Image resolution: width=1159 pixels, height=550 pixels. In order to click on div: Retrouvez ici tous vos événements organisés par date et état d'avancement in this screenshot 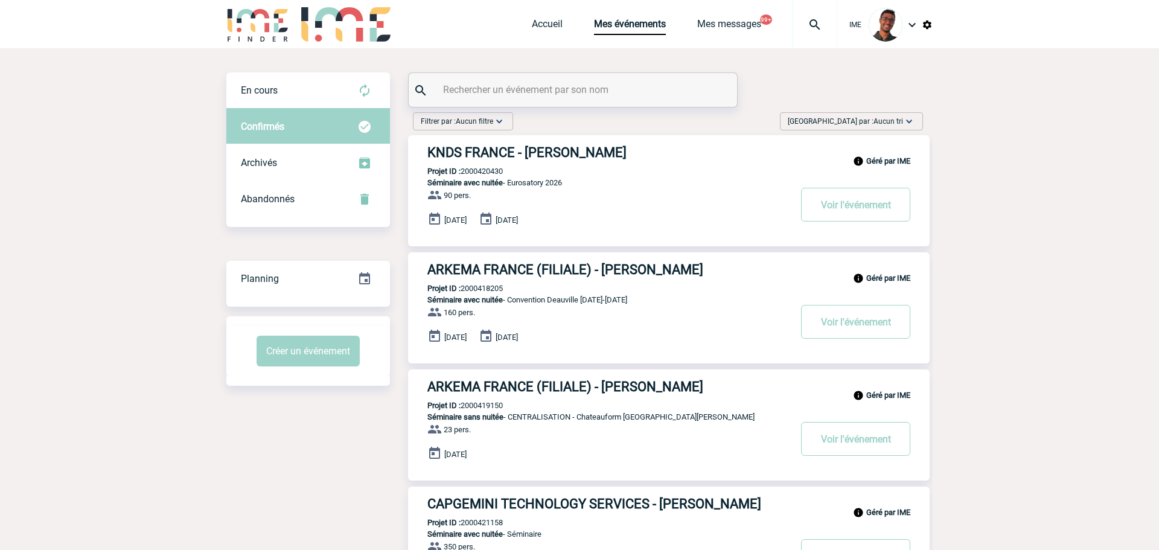, I will do `click(308, 279)`.